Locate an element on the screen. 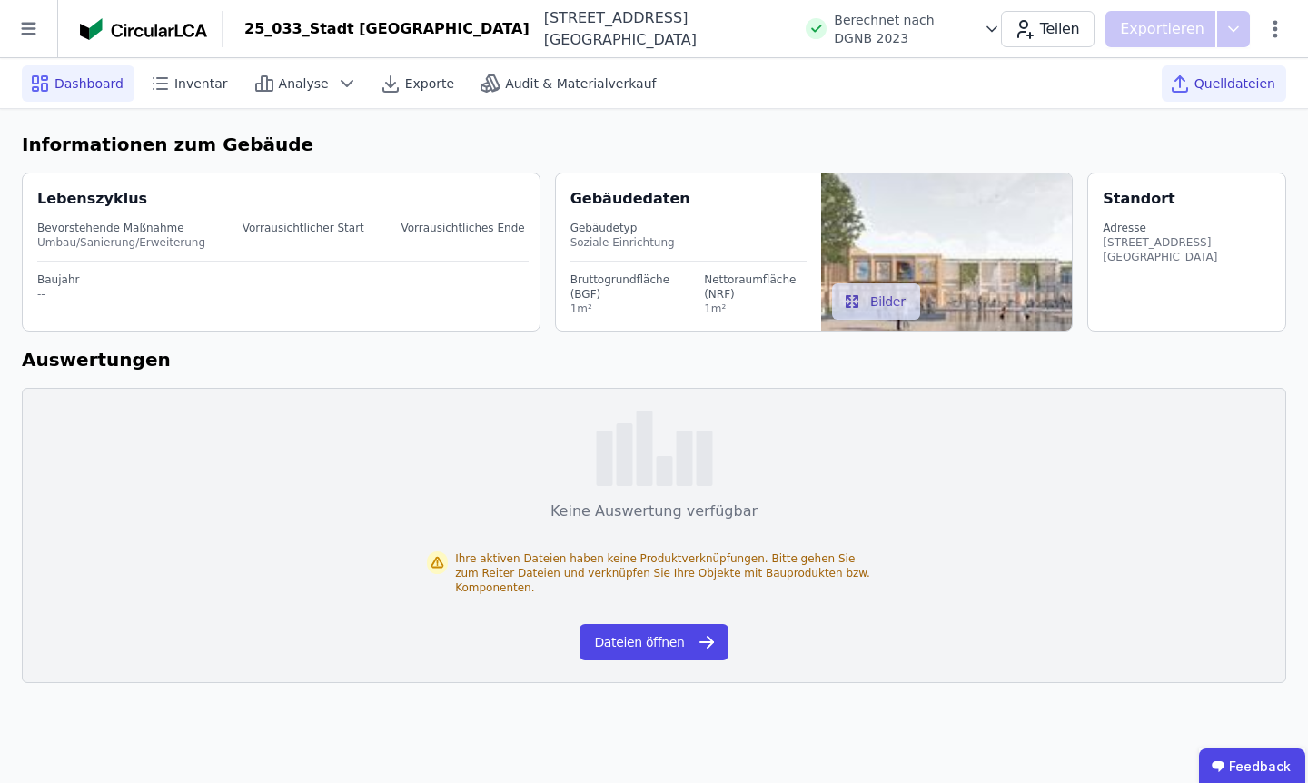  span: Berechnet nach DGNB 2023 is located at coordinates (904, 29).